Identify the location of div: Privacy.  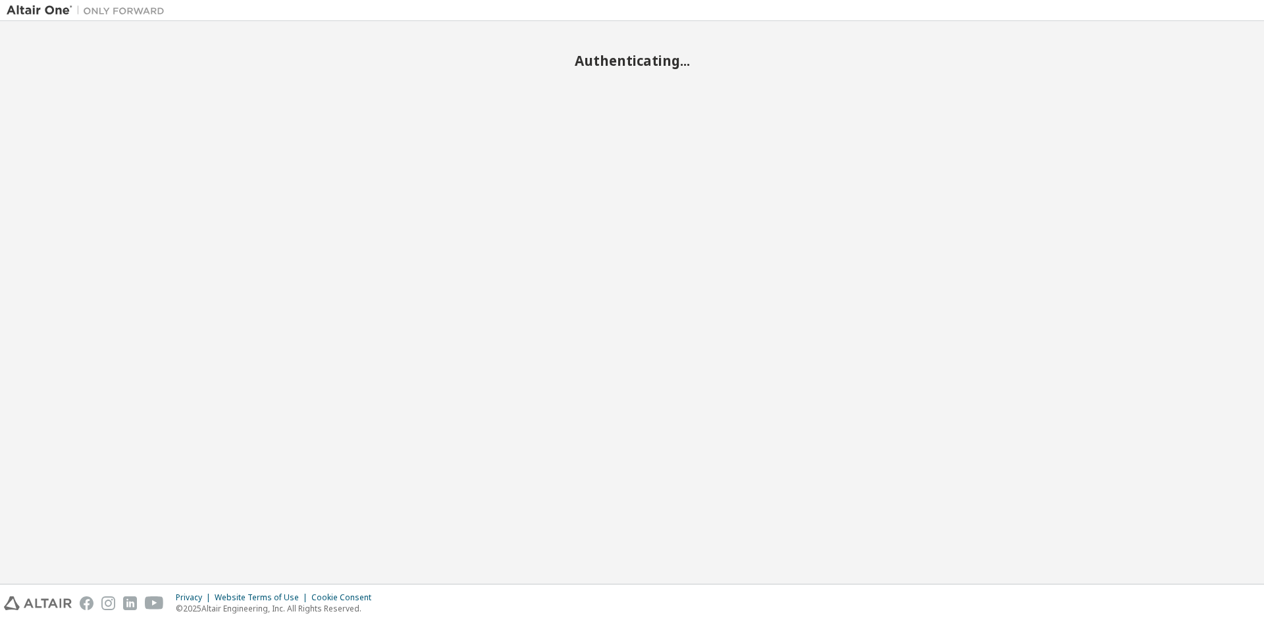
(195, 598).